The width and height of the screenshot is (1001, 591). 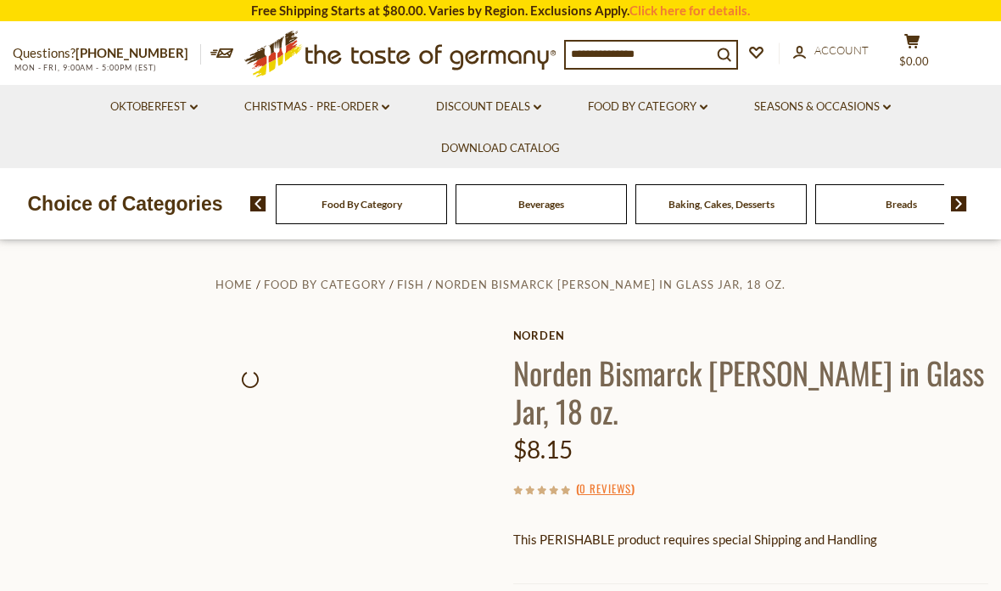 What do you see at coordinates (234, 284) in the screenshot?
I see `span: Home` at bounding box center [234, 284].